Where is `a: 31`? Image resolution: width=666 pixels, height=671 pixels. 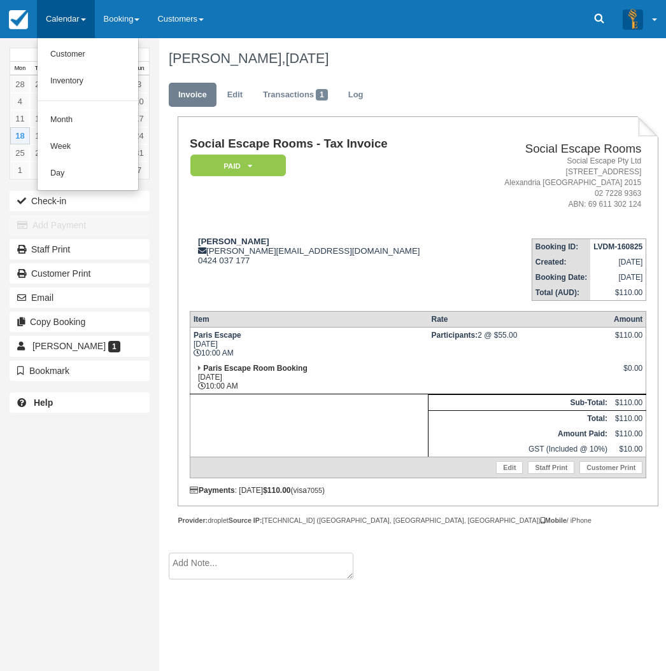 a: 31 is located at coordinates (139, 153).